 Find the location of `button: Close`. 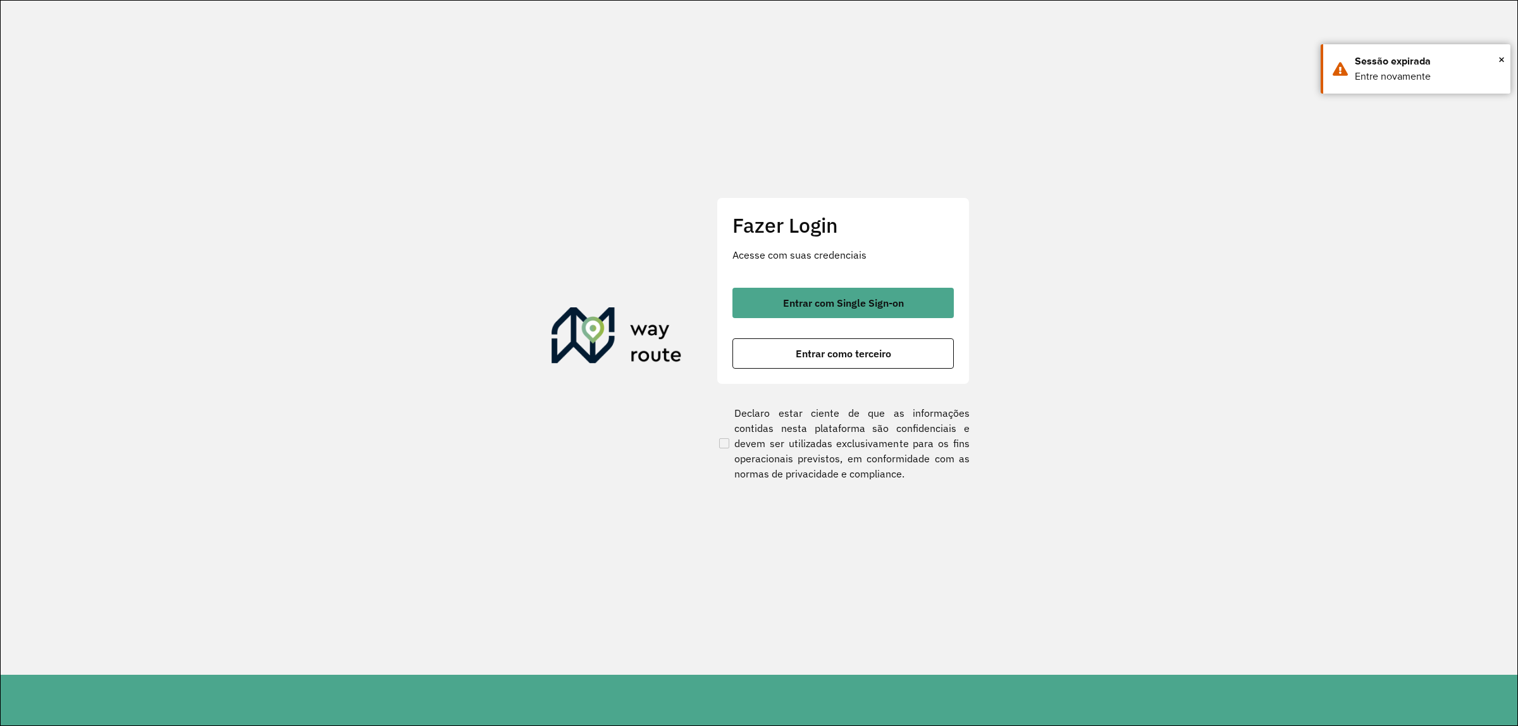

button: Close is located at coordinates (1502, 59).